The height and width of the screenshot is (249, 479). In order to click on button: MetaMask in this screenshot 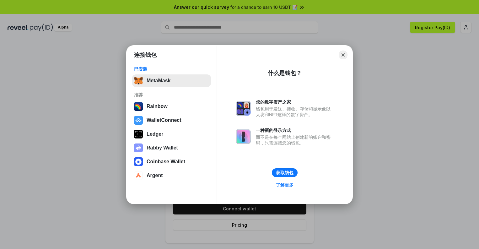, I will do `click(171, 81)`.